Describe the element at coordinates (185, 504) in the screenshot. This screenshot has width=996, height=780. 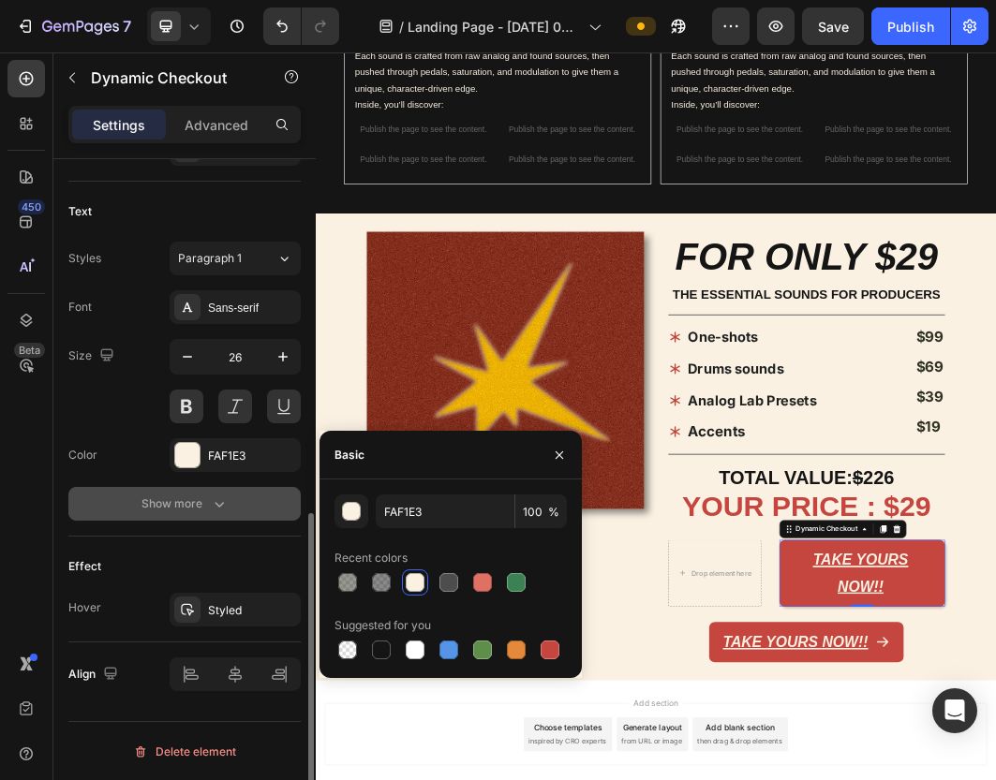
I see `button: Show more` at that location.